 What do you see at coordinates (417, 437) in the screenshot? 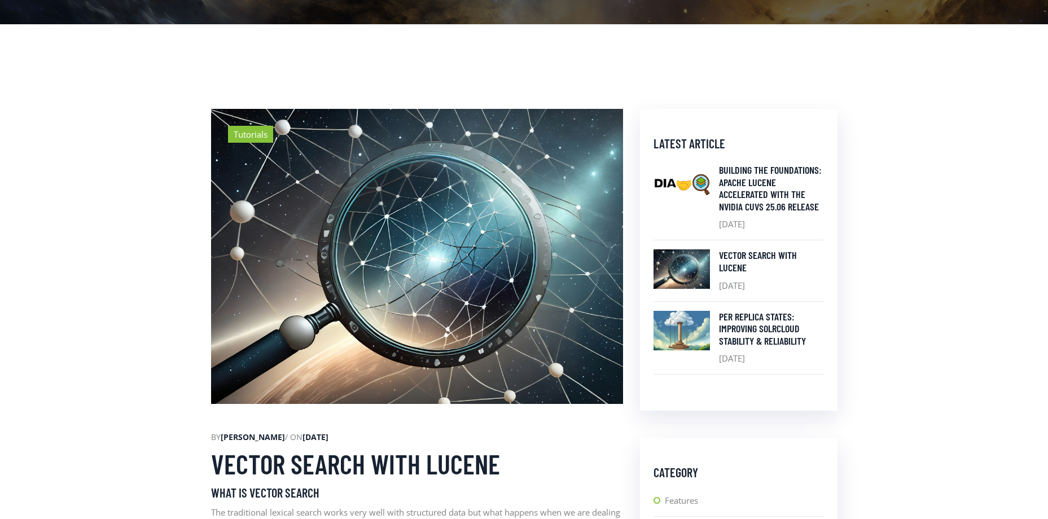
I see `div: by / on` at bounding box center [417, 437].